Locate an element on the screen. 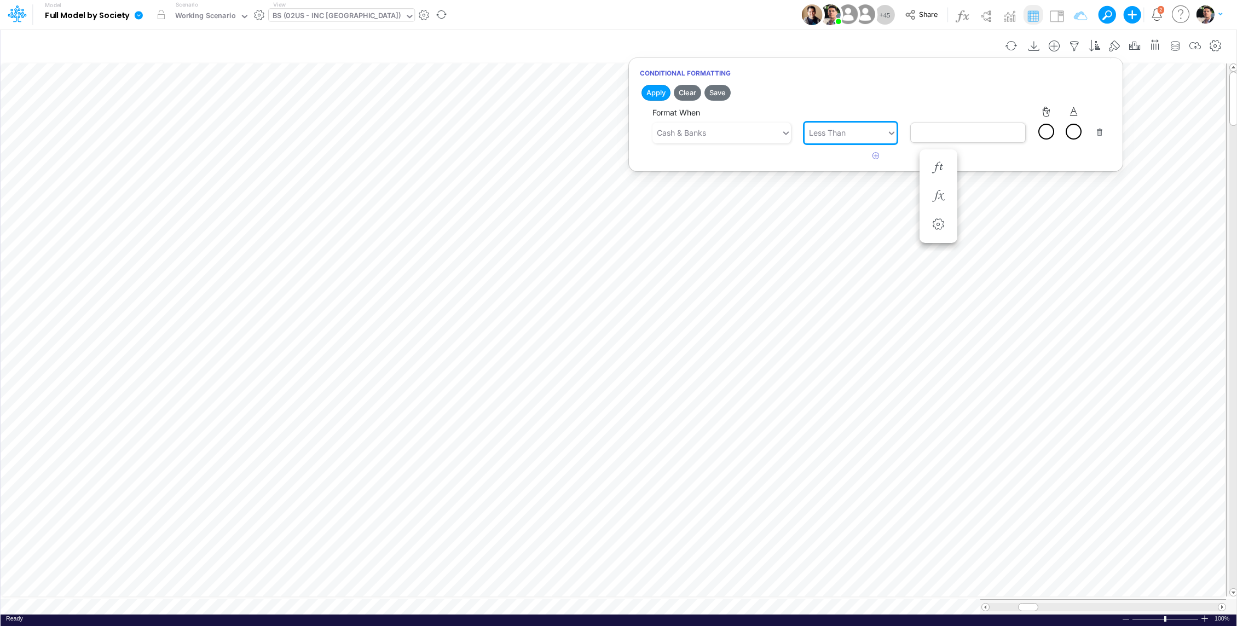  h6: Conditional formatting is located at coordinates (876, 73).